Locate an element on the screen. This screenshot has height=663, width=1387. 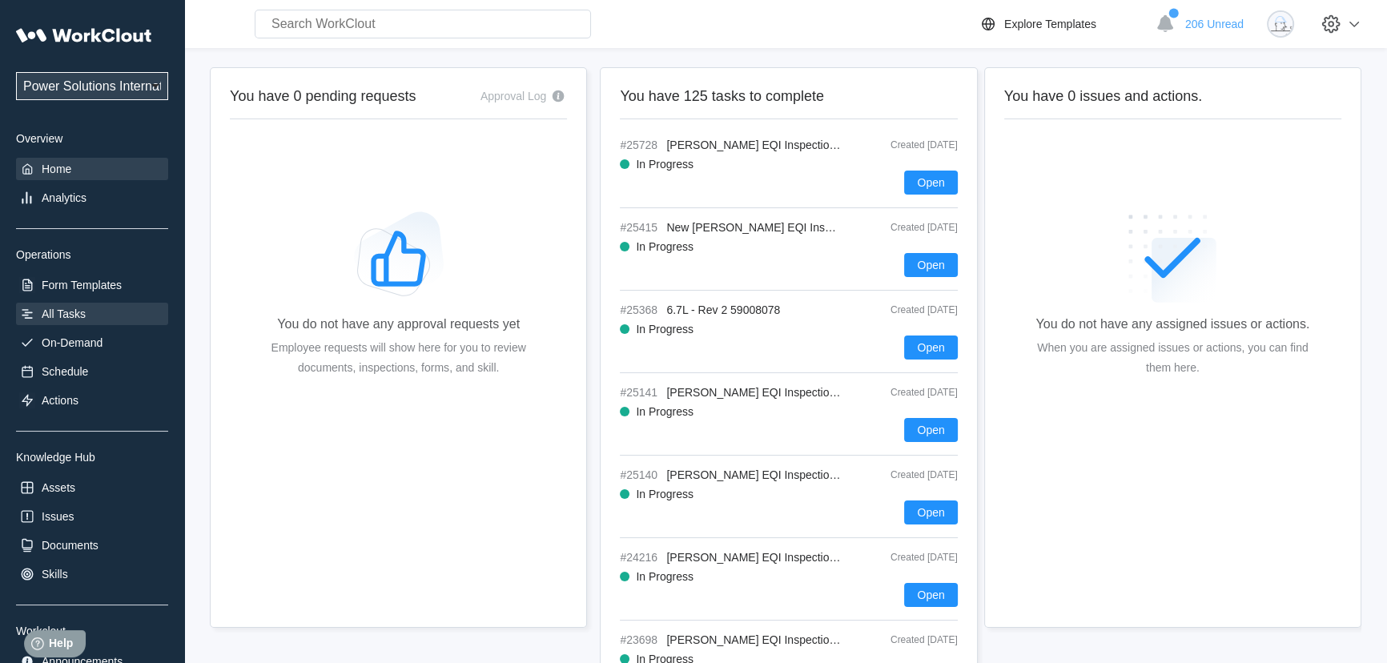
div: Assets is located at coordinates (58, 488).